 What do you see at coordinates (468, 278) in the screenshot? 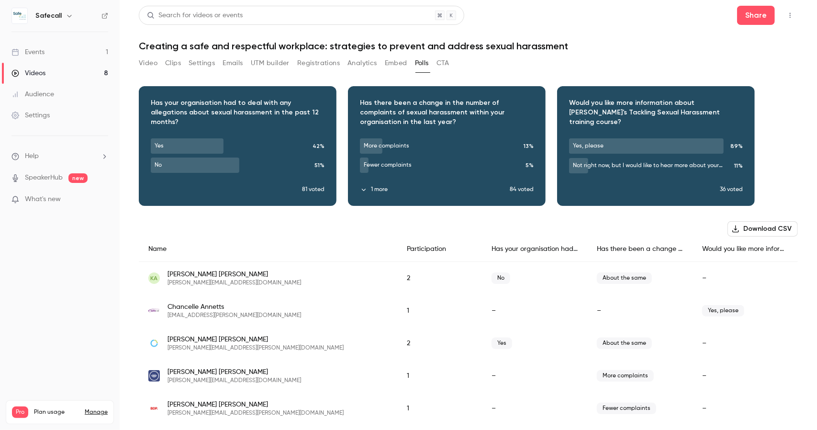
I see `div: kelly@kellyadams-vsm.co.uk` at bounding box center [468, 278].